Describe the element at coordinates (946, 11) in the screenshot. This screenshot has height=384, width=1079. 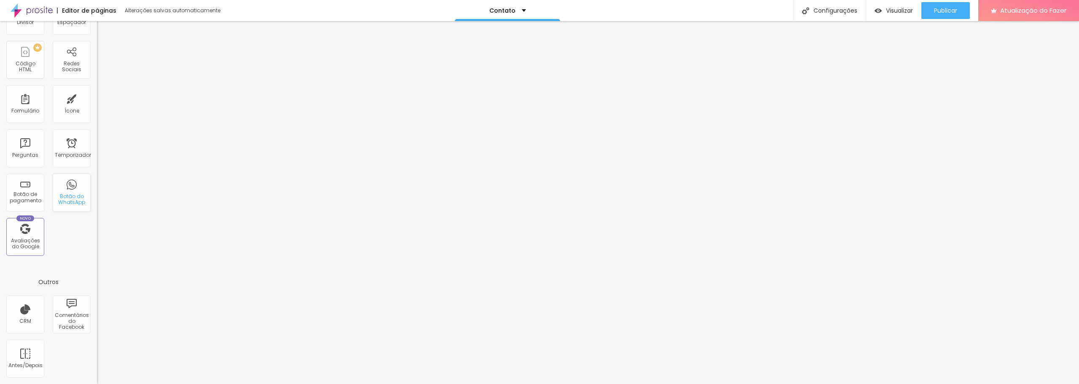
I see `font: Publicar` at that location.